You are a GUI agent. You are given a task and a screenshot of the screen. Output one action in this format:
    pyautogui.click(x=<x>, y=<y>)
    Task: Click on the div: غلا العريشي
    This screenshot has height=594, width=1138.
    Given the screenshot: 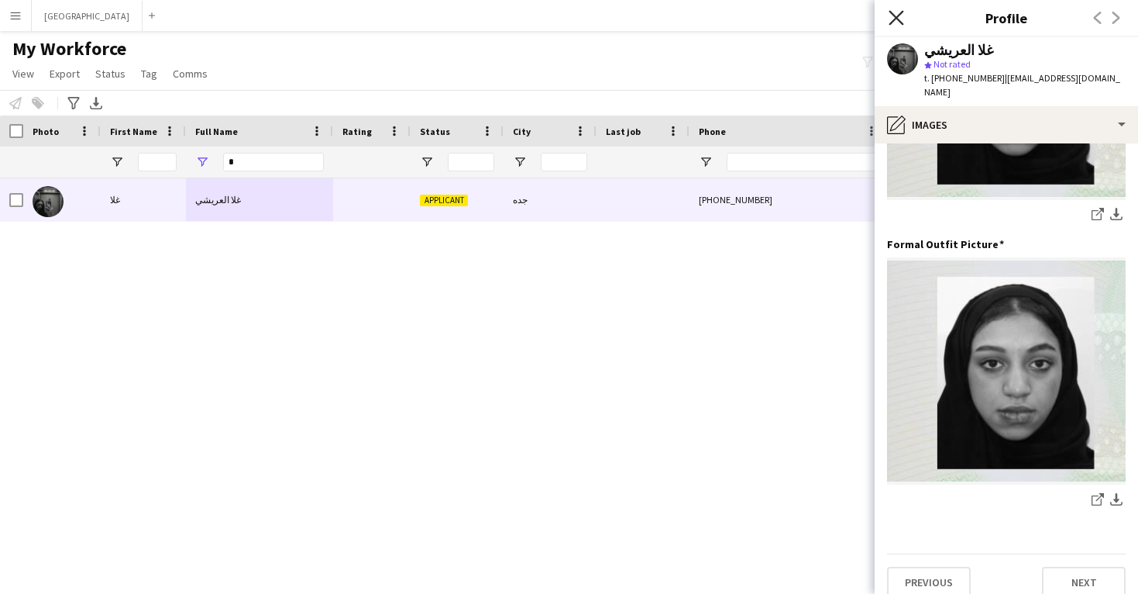 What is the action you would take?
    pyautogui.click(x=959, y=50)
    